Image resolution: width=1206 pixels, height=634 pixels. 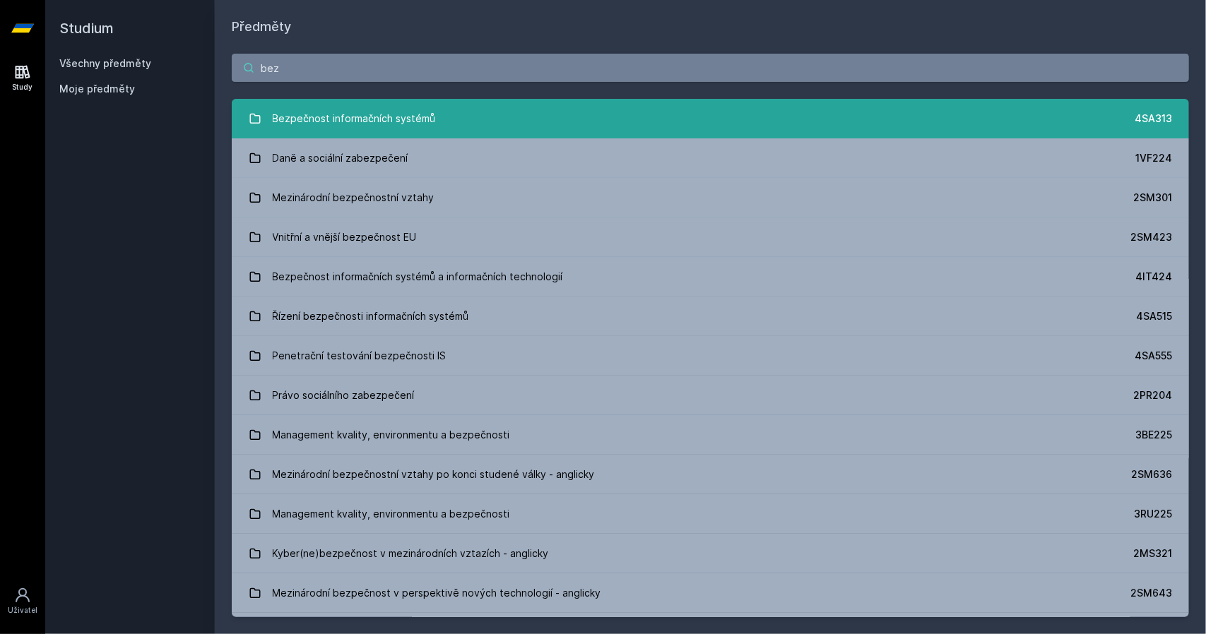 What do you see at coordinates (1152, 198) in the screenshot?
I see `div: 2SM301` at bounding box center [1152, 198].